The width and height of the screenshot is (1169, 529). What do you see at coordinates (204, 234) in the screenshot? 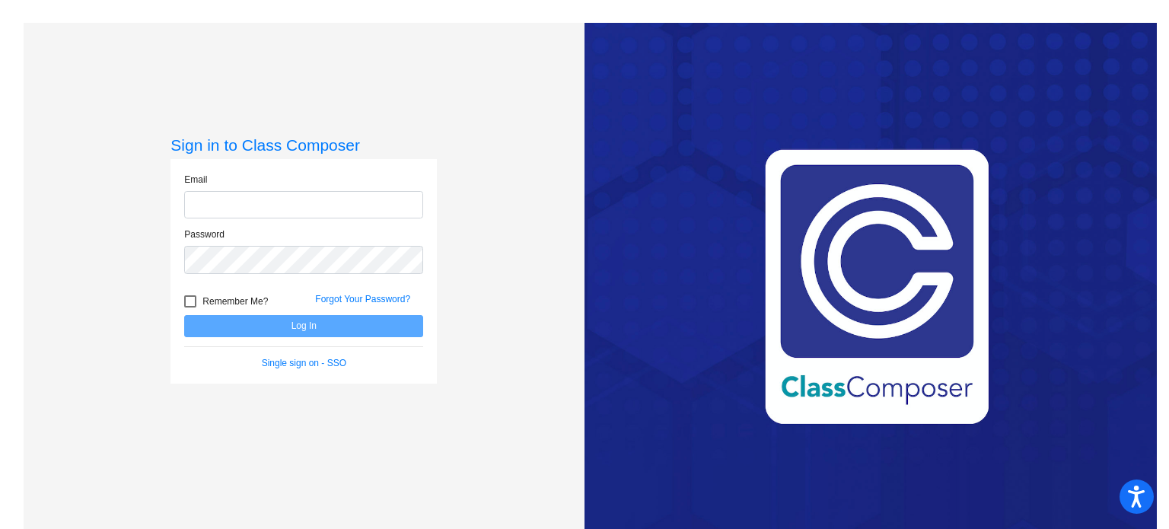
I see `label: Password` at bounding box center [204, 234].